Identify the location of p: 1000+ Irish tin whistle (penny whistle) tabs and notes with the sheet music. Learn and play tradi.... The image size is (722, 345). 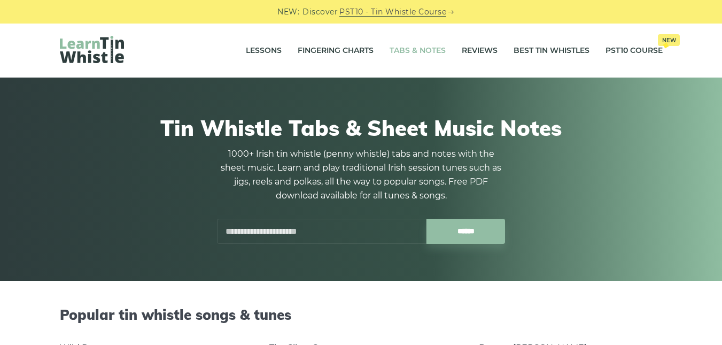
(361, 175).